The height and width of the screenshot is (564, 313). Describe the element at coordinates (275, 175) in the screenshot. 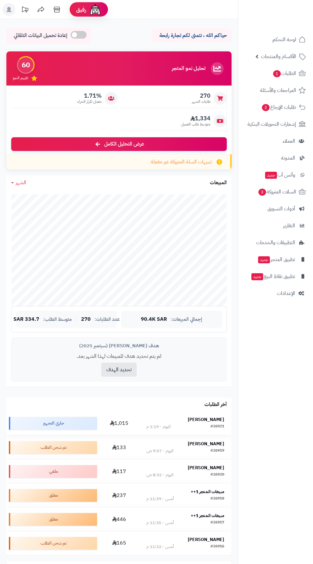

I see `a: وآتس آبجديد` at that location.